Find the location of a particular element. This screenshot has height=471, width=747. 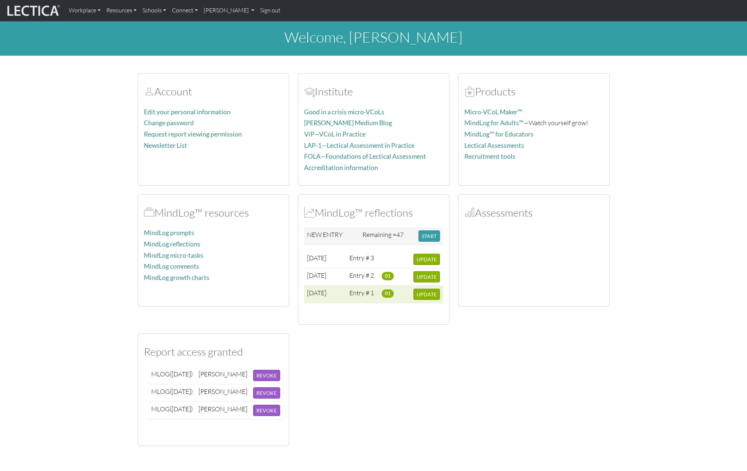

p: —Watch yourself grow! is located at coordinates (534, 123).